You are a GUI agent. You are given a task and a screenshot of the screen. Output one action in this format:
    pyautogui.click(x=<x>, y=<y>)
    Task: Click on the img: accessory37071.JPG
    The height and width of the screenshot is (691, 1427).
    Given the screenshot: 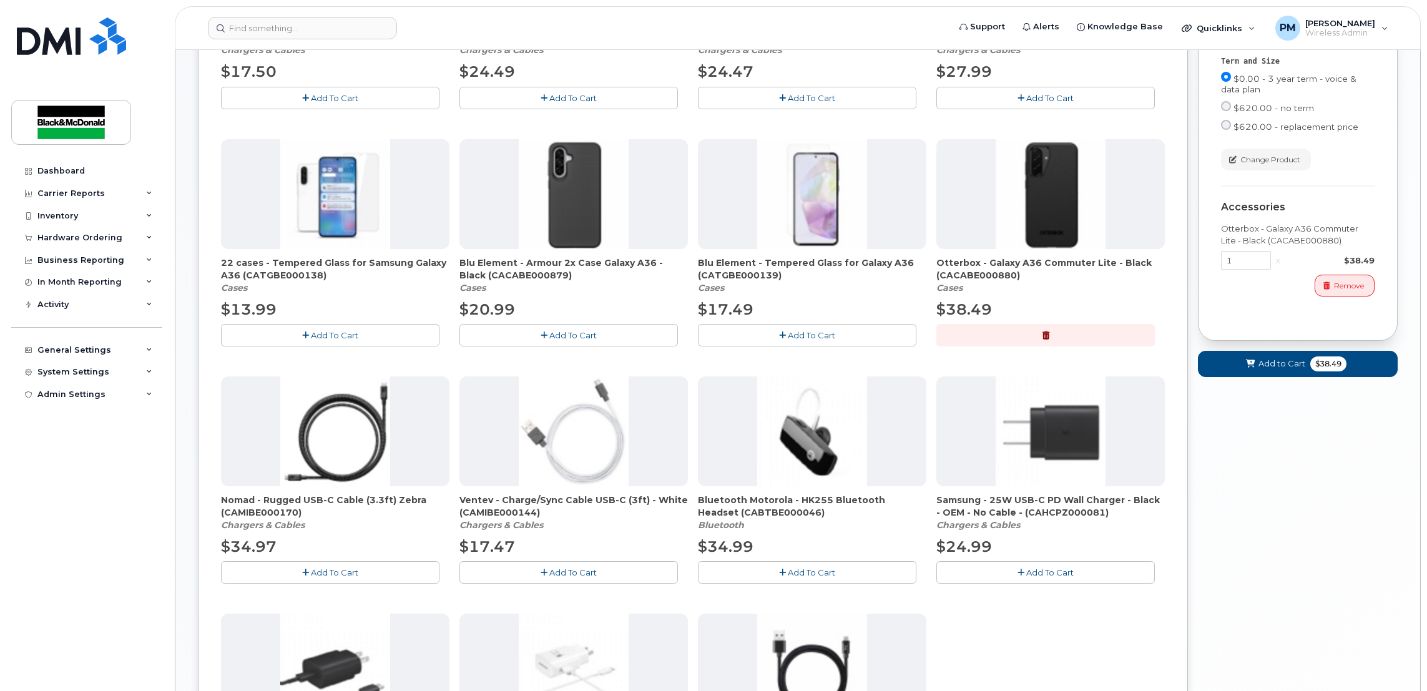 What is the action you would take?
    pyautogui.click(x=1050, y=194)
    